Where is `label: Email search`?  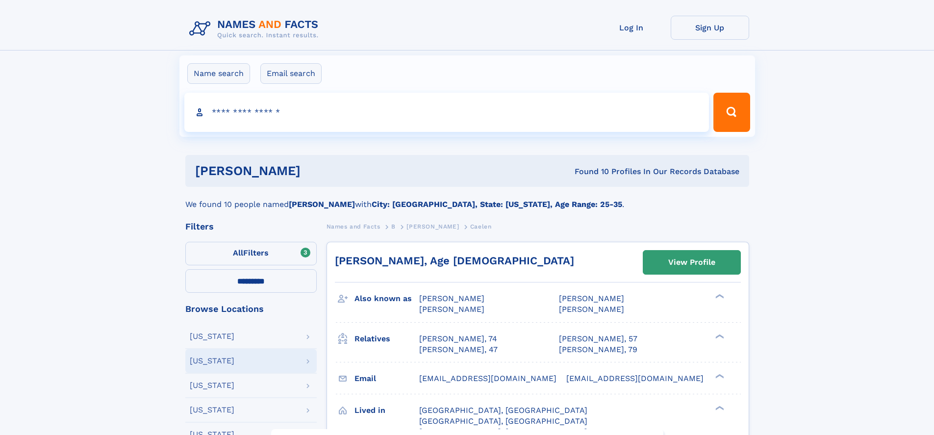 label: Email search is located at coordinates (291, 74).